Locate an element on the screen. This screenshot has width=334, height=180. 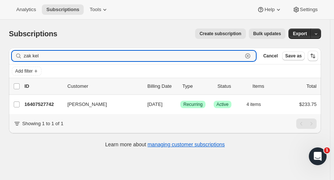
button: Settings is located at coordinates (305, 10).